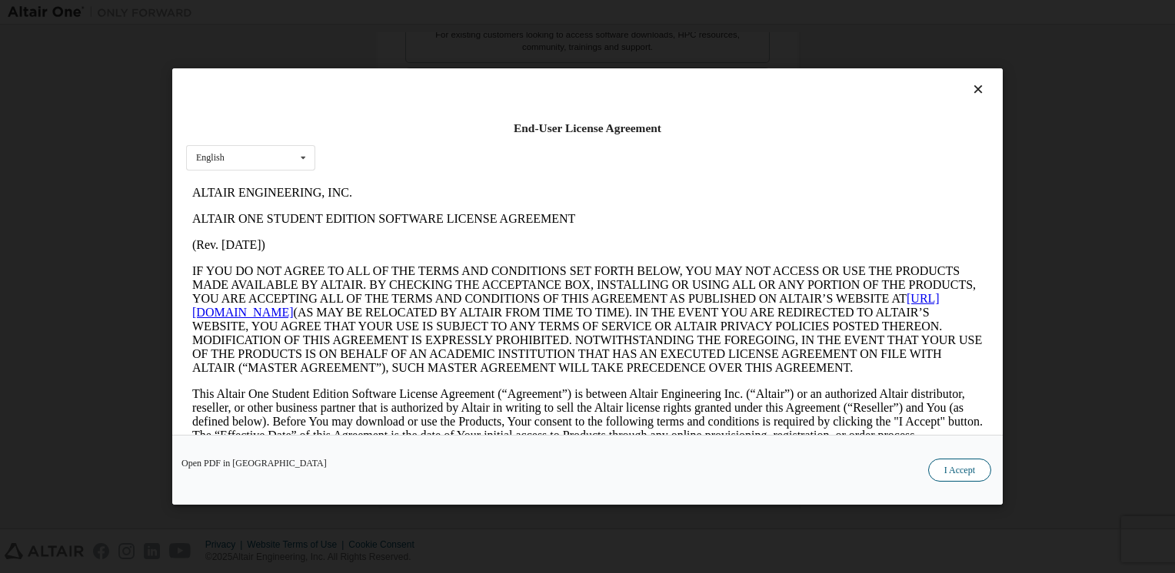  Describe the element at coordinates (401, 39) in the screenshot. I see `p: ALTAIR ONE STUDENT EDITION SOFTWARE LICENSE AGREEMENT` at that location.